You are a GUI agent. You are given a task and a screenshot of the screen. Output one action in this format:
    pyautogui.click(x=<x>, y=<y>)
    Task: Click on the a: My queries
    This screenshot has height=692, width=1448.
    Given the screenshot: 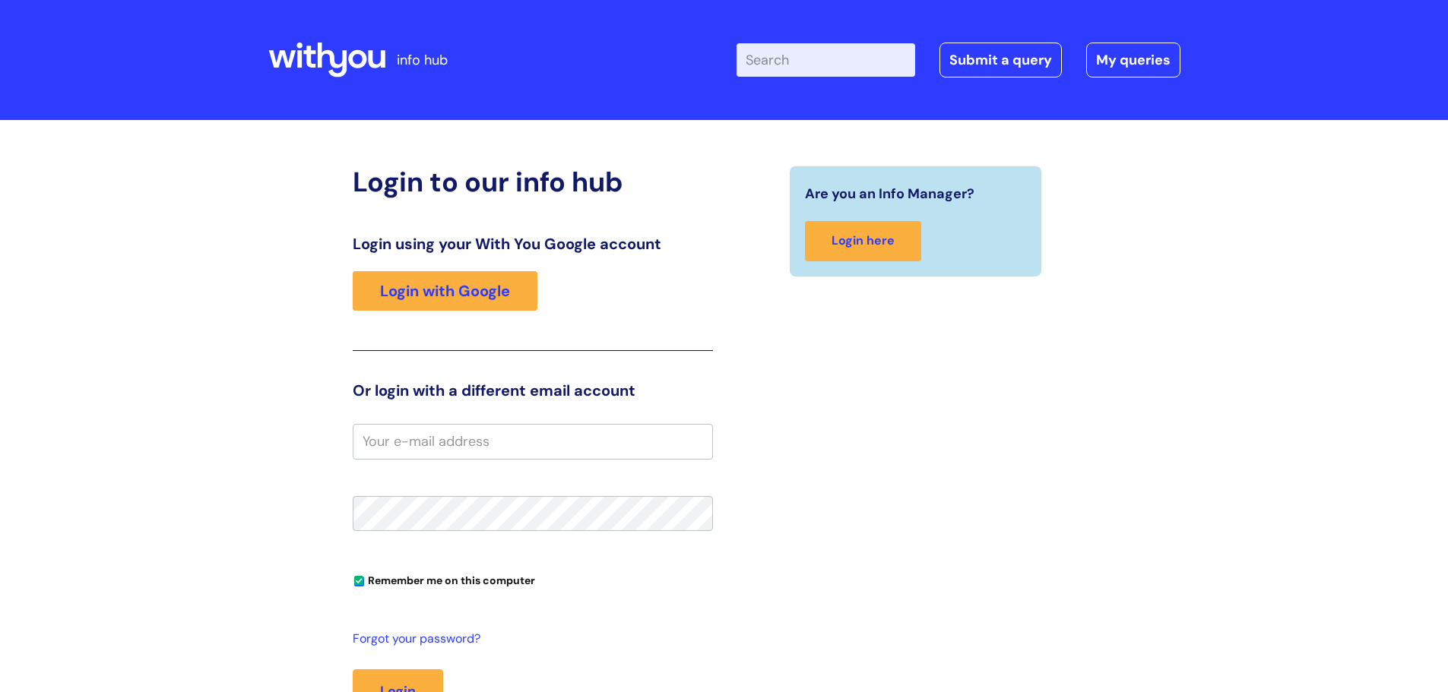 What is the action you would take?
    pyautogui.click(x=1133, y=60)
    